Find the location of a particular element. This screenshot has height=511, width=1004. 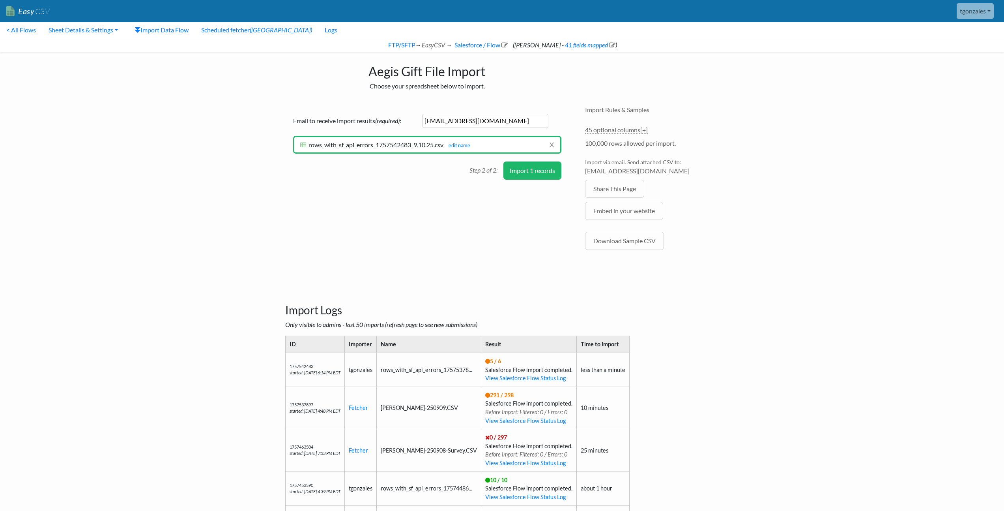

span: 5 / 6 is located at coordinates (493, 361).